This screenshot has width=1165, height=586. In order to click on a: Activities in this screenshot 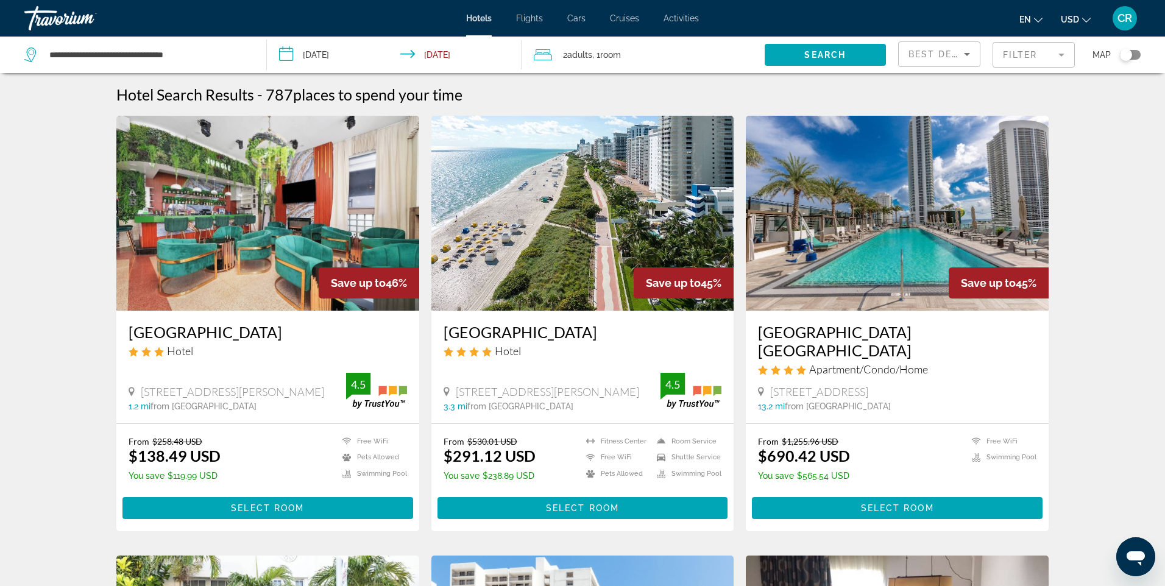, I will do `click(681, 18)`.